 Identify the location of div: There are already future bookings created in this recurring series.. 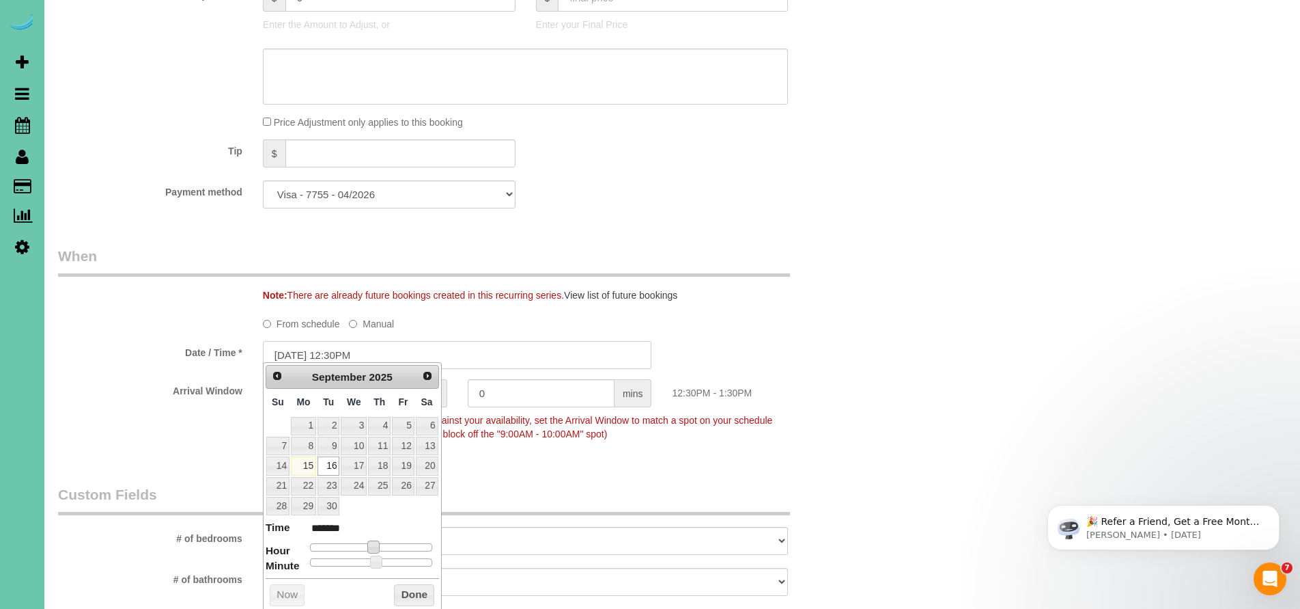
(559, 295).